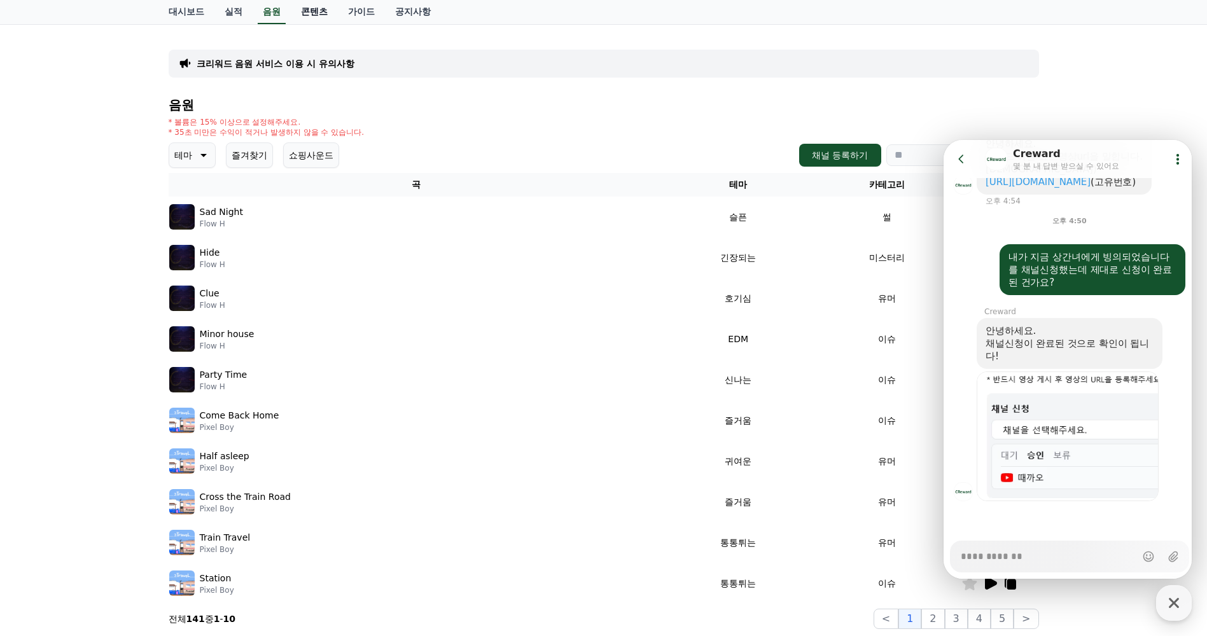 This screenshot has height=636, width=1207. I want to click on strong: 1, so click(217, 619).